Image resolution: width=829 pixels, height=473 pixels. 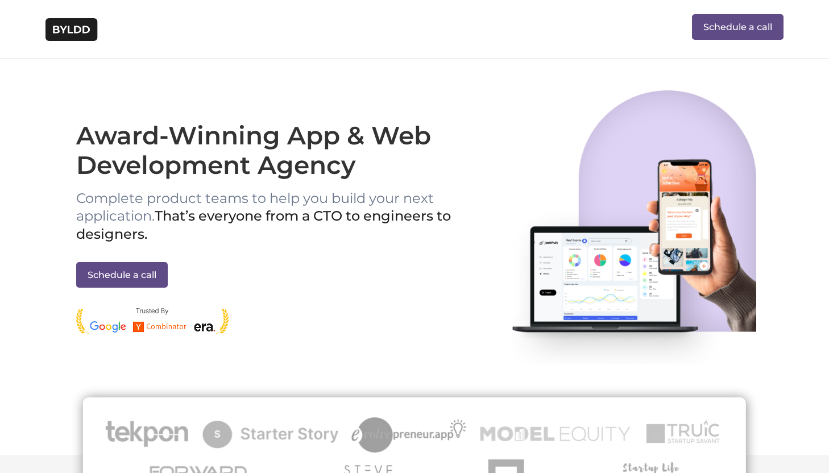 What do you see at coordinates (555, 434) in the screenshot?
I see `img: Model Equality` at bounding box center [555, 434].